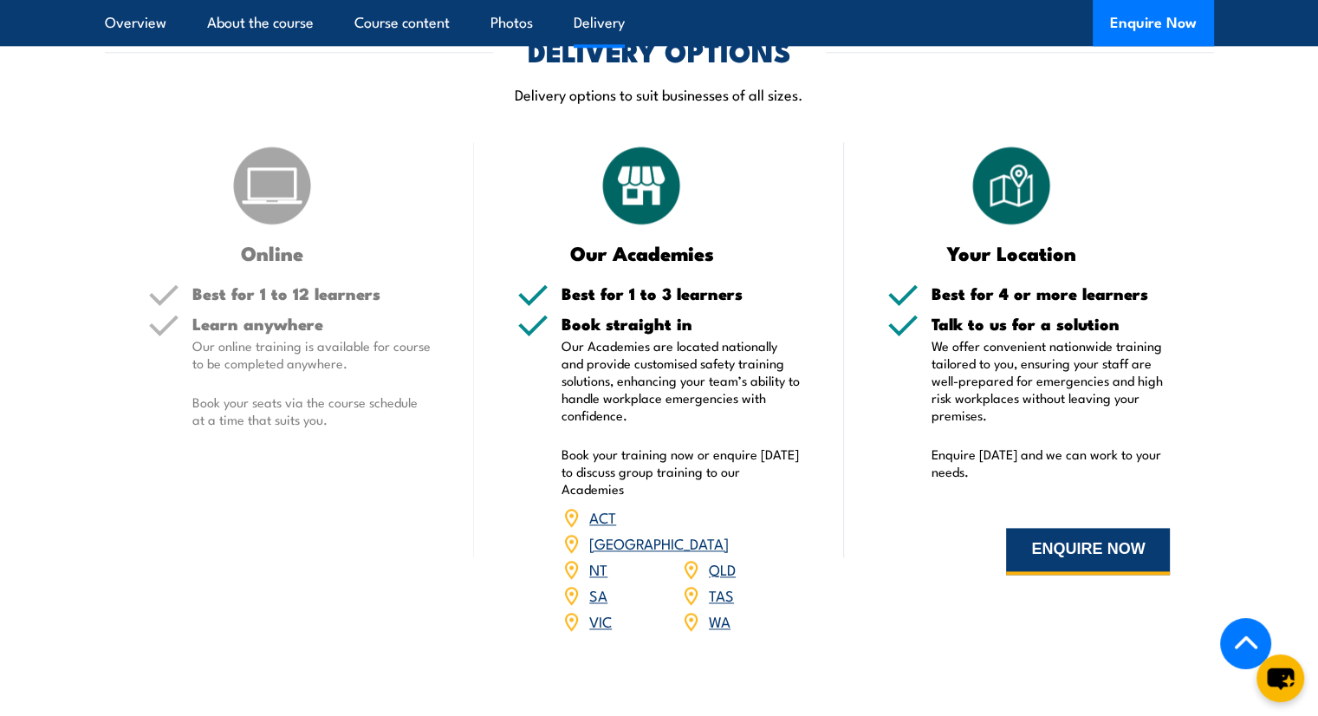  What do you see at coordinates (641, 252) in the screenshot?
I see `h3: Our Academies` at bounding box center [641, 252].